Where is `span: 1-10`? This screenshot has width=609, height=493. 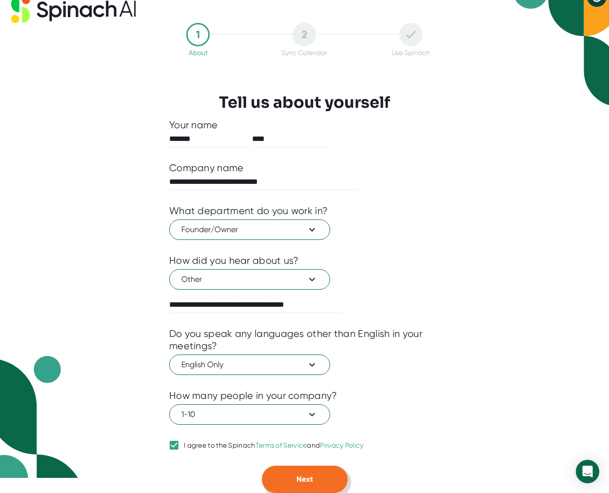 span: 1-10 is located at coordinates (250, 414).